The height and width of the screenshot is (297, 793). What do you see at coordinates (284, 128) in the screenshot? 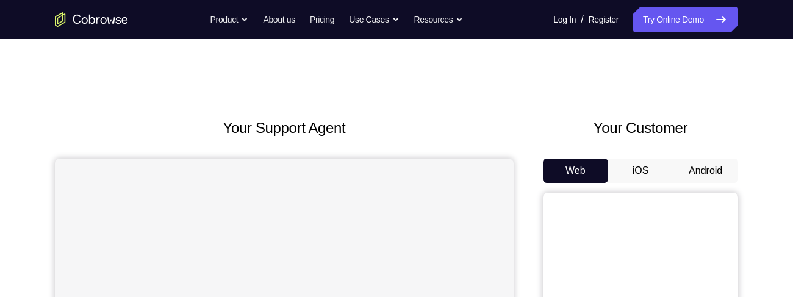
I see `h2: Your Support Agent` at bounding box center [284, 128].